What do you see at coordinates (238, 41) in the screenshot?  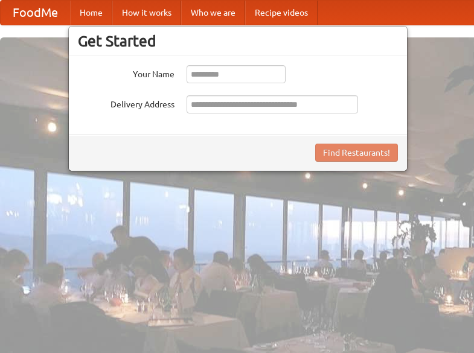 I see `h3: Get Started` at bounding box center [238, 41].